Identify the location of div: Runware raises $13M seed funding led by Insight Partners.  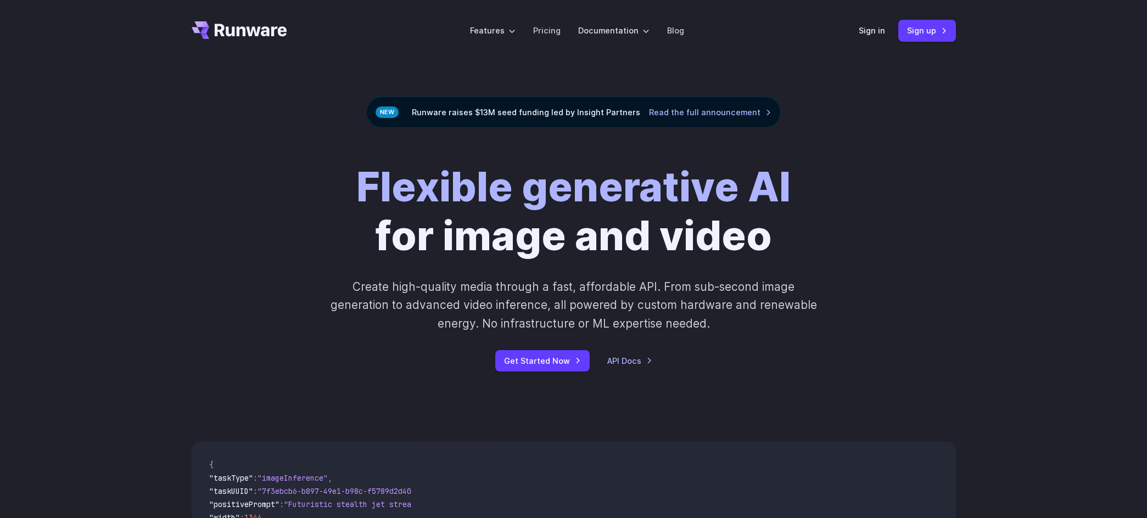
(573, 112).